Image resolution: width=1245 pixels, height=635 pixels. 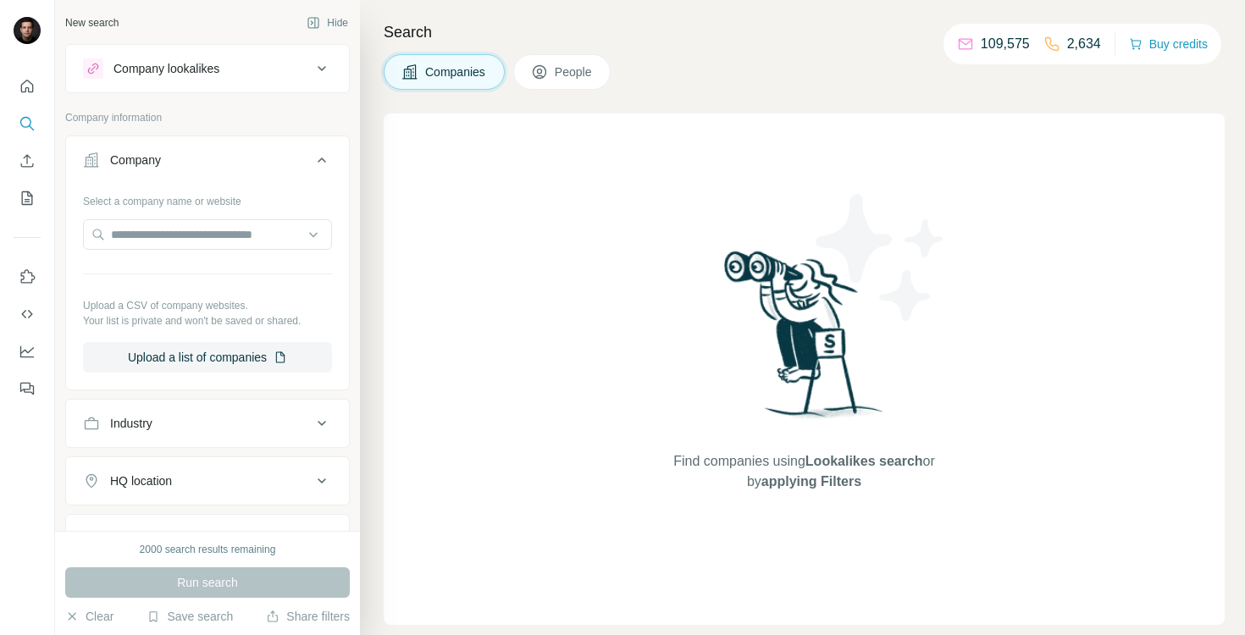 What do you see at coordinates (207, 539) in the screenshot?
I see `button: Annual revenue ($)` at bounding box center [207, 539].